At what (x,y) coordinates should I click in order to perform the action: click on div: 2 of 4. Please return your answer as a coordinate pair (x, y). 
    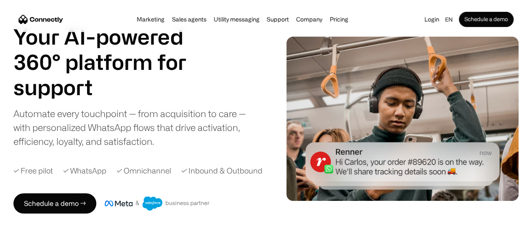
    Looking at the image, I should click on (110, 87).